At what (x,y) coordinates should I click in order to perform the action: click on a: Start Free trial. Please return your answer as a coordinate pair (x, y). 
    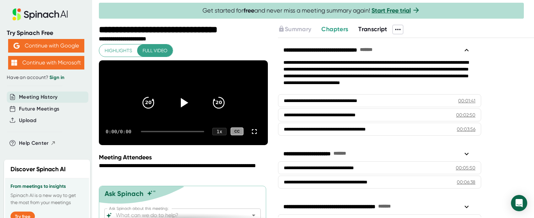
    Looking at the image, I should click on (391, 10).